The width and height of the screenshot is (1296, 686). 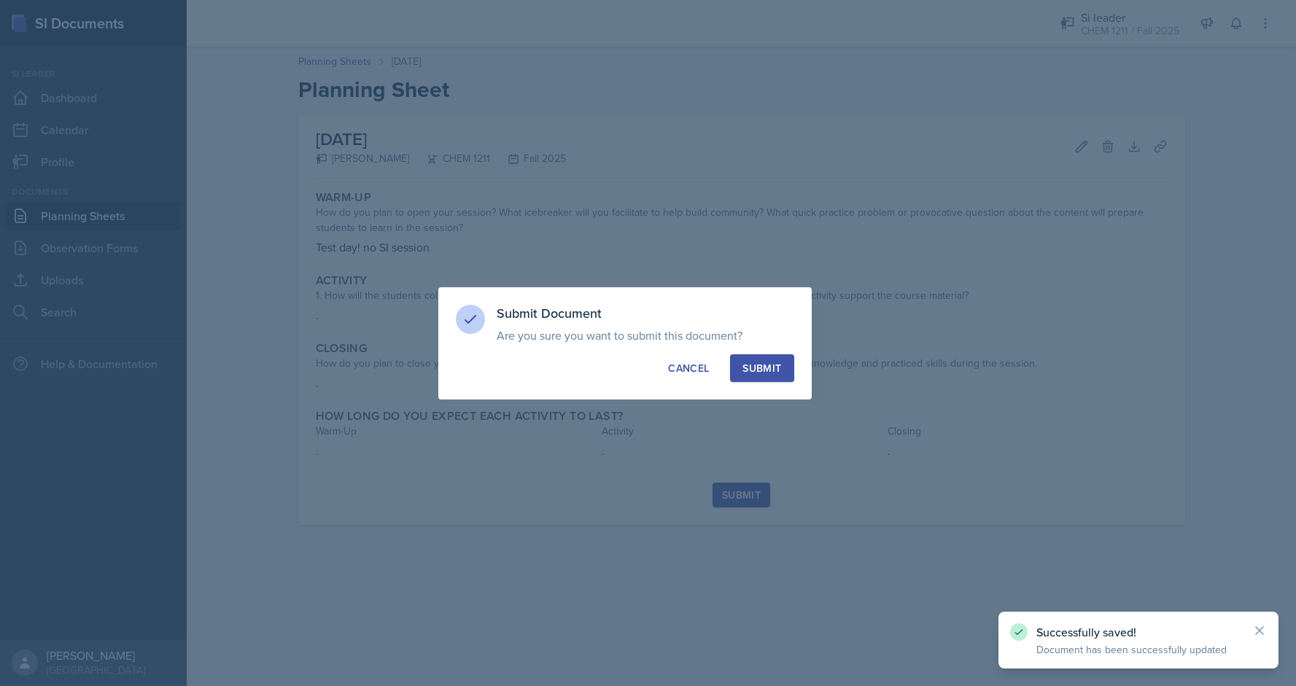 I want to click on div: Submit, so click(x=761, y=368).